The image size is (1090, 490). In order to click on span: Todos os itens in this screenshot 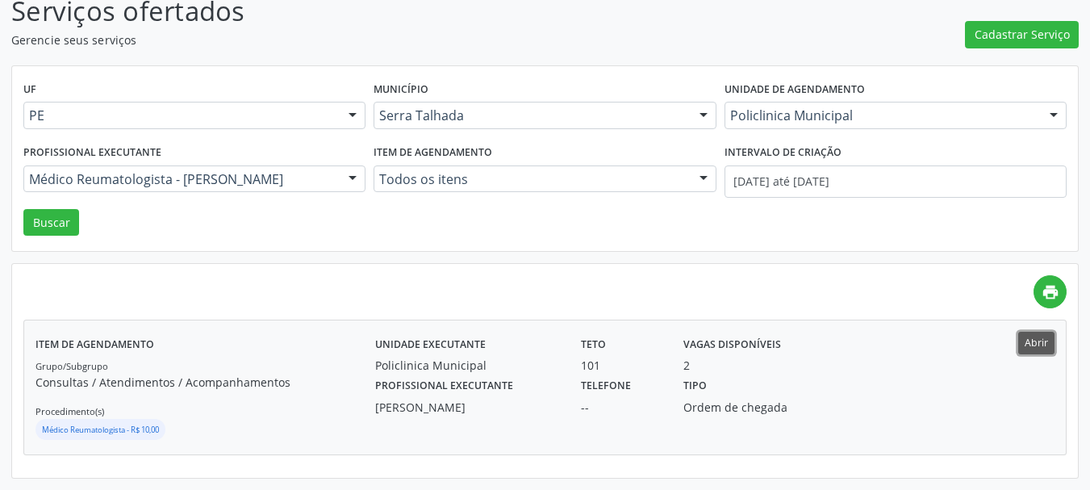, I will do `click(531, 179)`.